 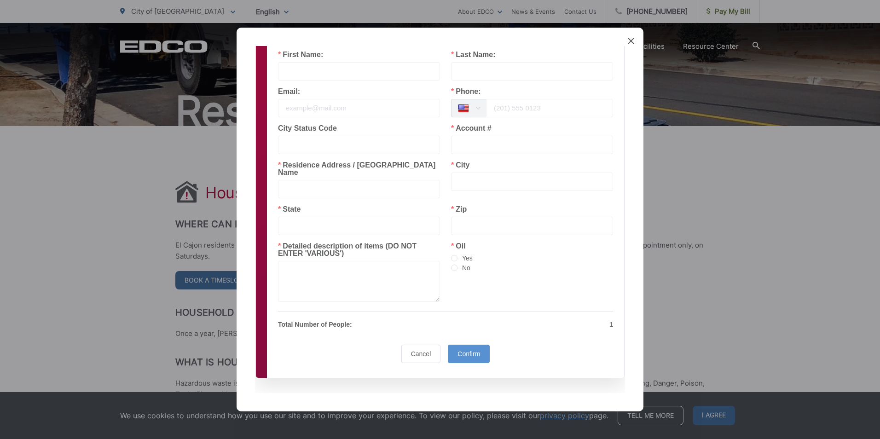 What do you see at coordinates (532, 325) in the screenshot?
I see `p: 1` at bounding box center [532, 325].